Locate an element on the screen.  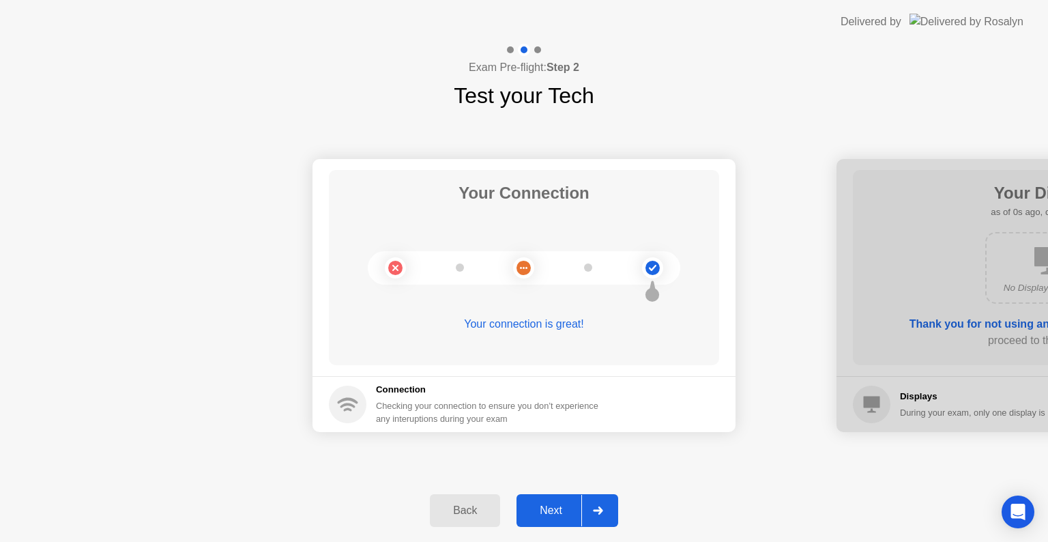
b: Step 2 is located at coordinates (563, 67).